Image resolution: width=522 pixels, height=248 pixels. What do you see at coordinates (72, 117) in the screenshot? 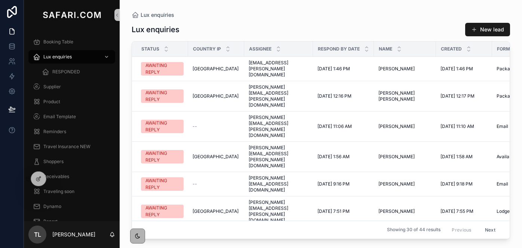
I see `a: Email Template` at bounding box center [72, 117].